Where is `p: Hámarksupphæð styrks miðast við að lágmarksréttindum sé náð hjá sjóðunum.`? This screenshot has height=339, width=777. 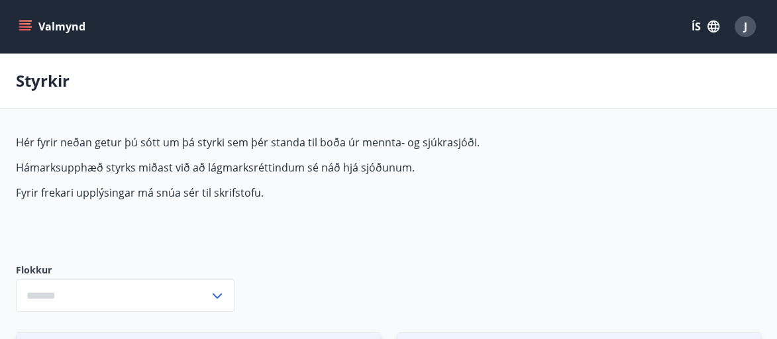 p: Hámarksupphæð styrks miðast við að lágmarksréttindum sé náð hjá sjóðunum. is located at coordinates (329, 168).